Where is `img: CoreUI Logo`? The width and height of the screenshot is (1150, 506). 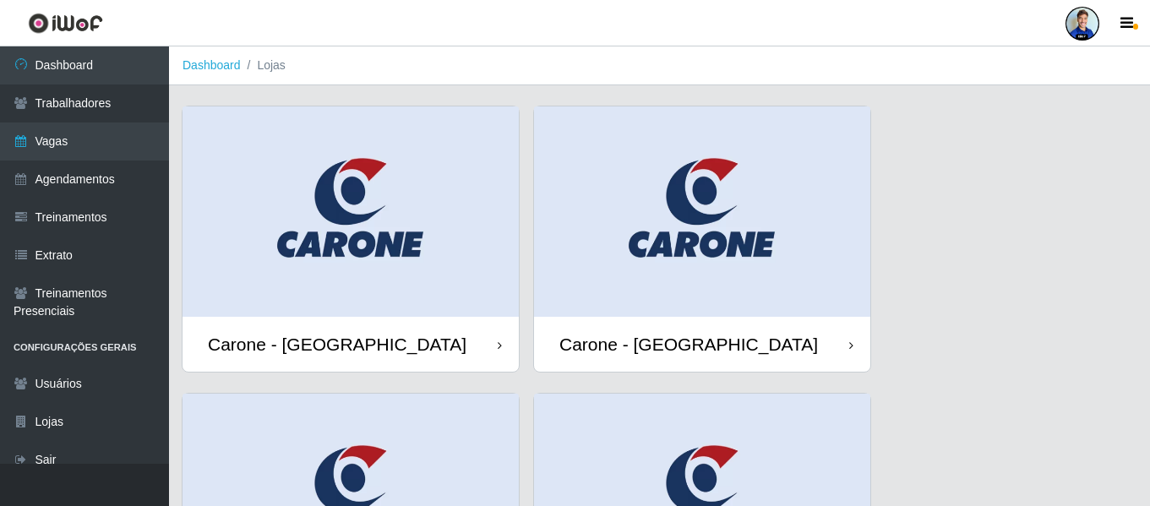
img: CoreUI Logo is located at coordinates (65, 23).